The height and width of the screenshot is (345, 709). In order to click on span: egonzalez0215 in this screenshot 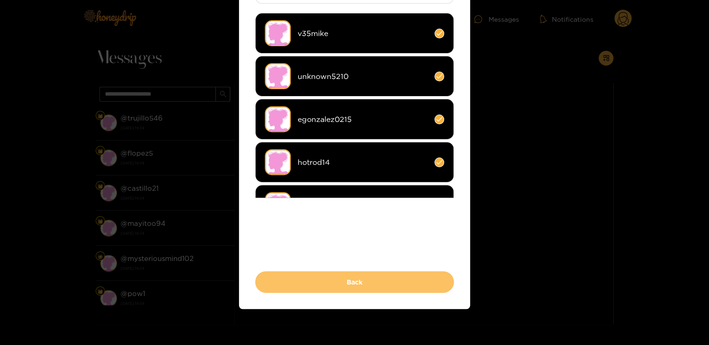, I will do `click(363, 119)`.